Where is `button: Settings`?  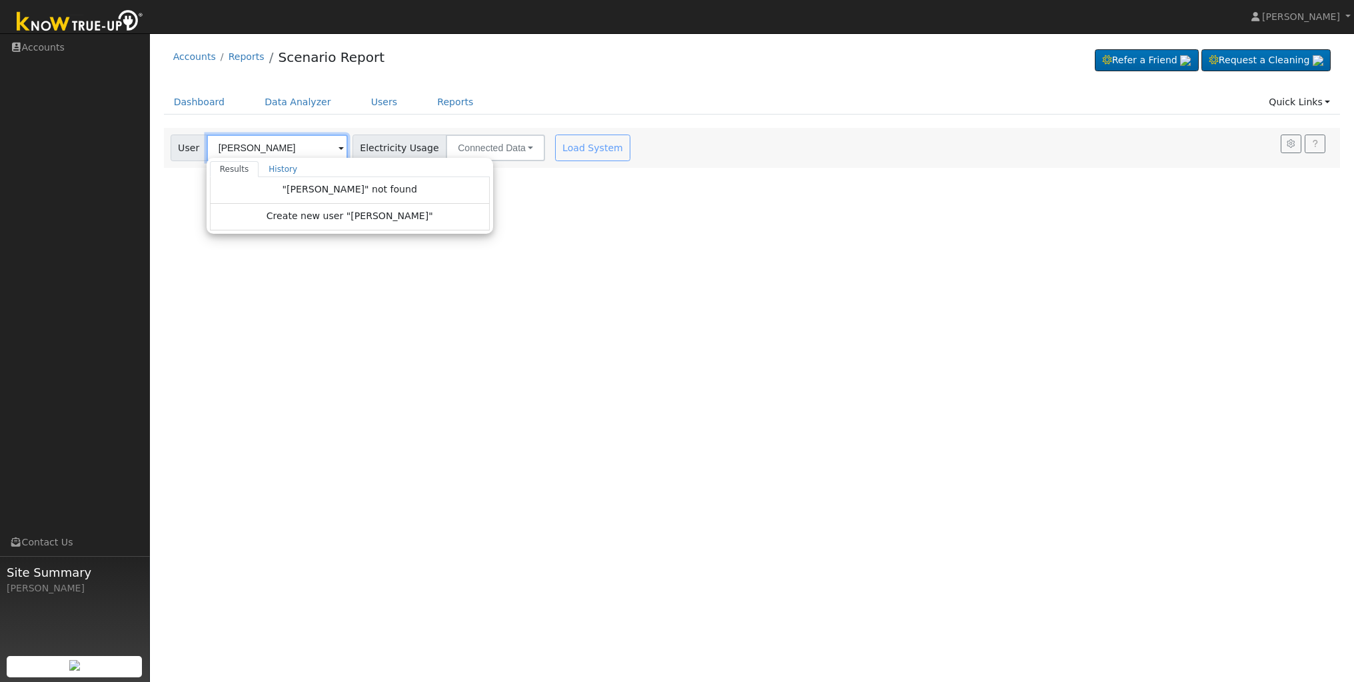 button: Settings is located at coordinates (1290, 144).